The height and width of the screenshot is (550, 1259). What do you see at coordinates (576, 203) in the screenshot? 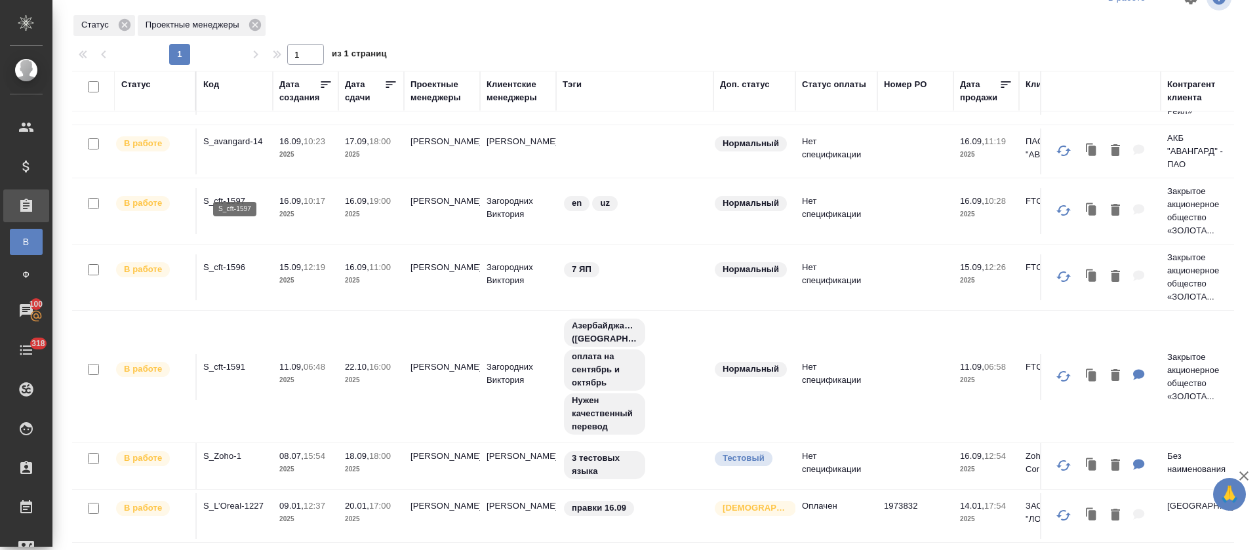
I see `p: en` at bounding box center [576, 203].